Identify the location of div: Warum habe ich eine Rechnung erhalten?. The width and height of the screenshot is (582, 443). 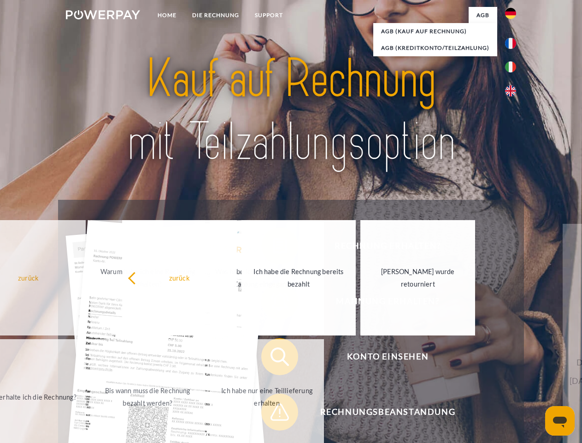
(148, 278).